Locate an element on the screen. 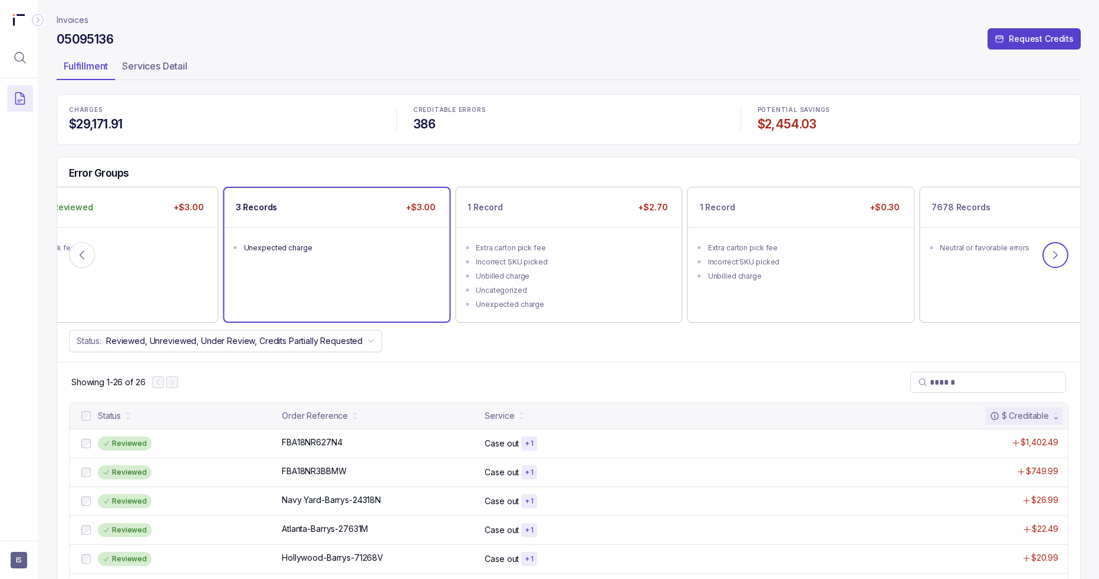 The height and width of the screenshot is (579, 1099). nav: breadcrumb is located at coordinates (73, 20).